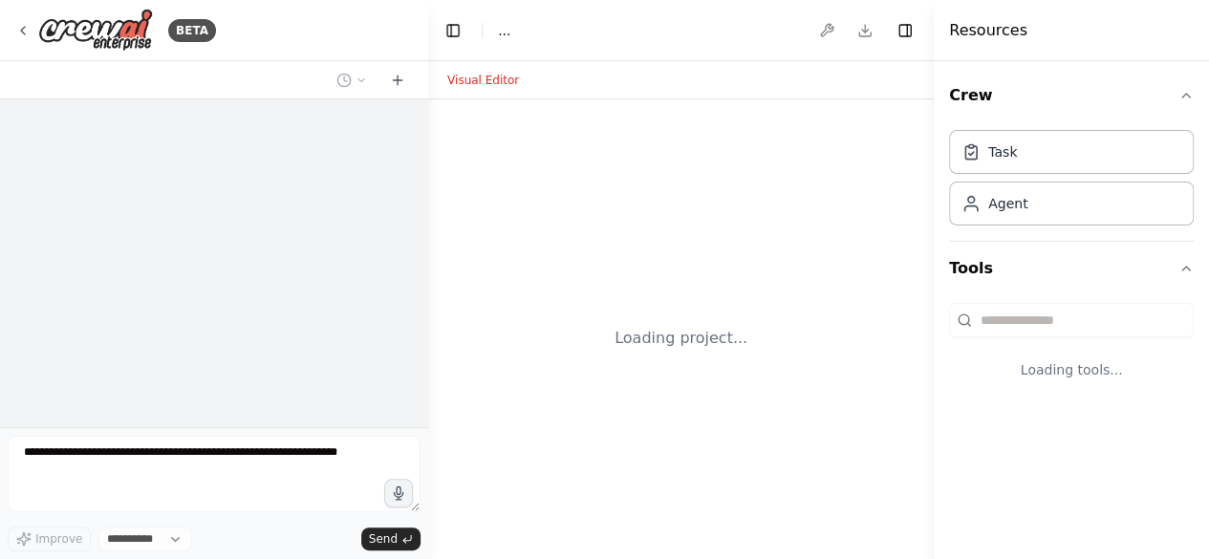 The height and width of the screenshot is (559, 1209). What do you see at coordinates (49, 539) in the screenshot?
I see `button: Improve` at bounding box center [49, 539].